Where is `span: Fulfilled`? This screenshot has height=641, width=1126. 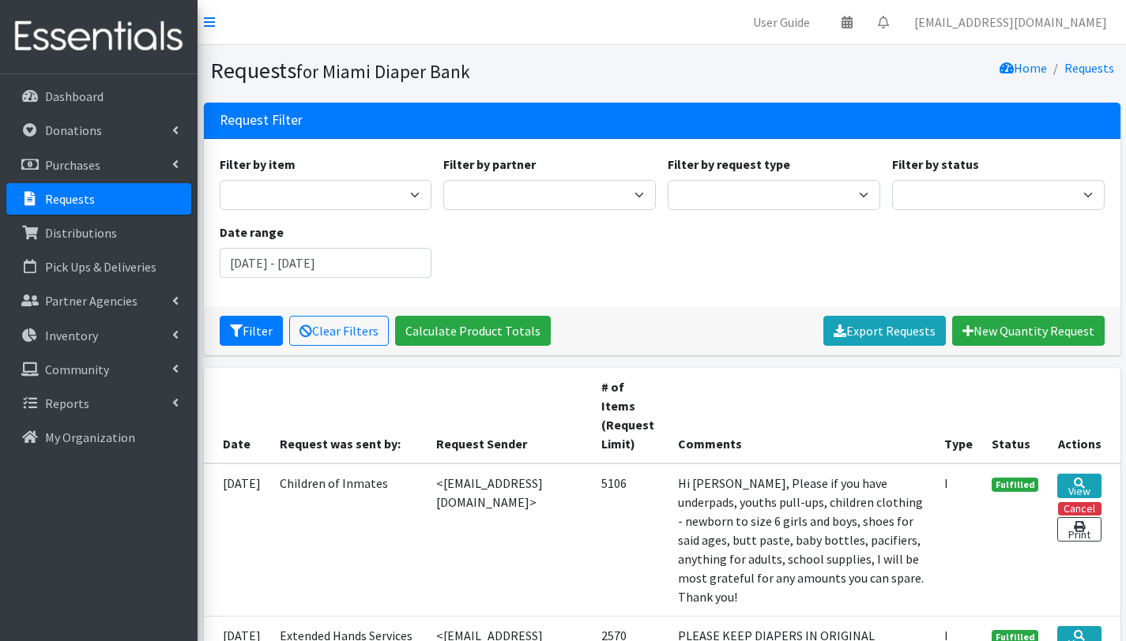 span: Fulfilled is located at coordinates (1015, 485).